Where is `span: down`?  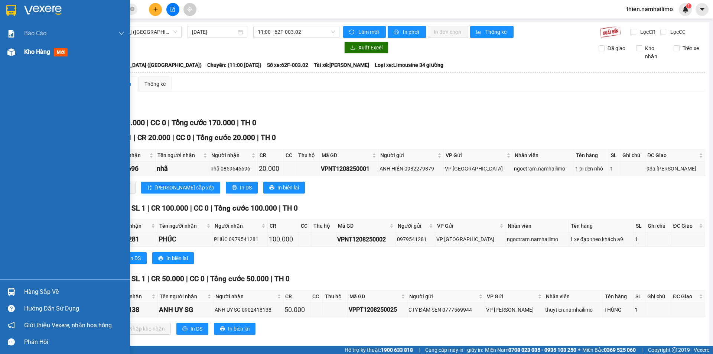
span: down is located at coordinates (122, 33).